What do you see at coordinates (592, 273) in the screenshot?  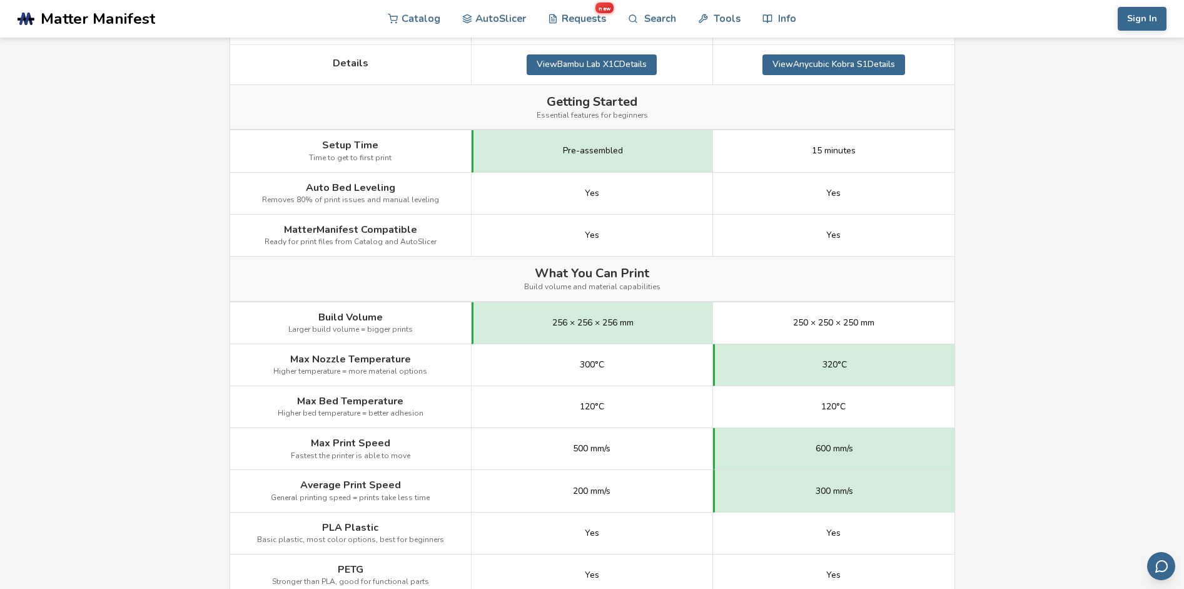 I see `span: What You Can Print` at bounding box center [592, 273].